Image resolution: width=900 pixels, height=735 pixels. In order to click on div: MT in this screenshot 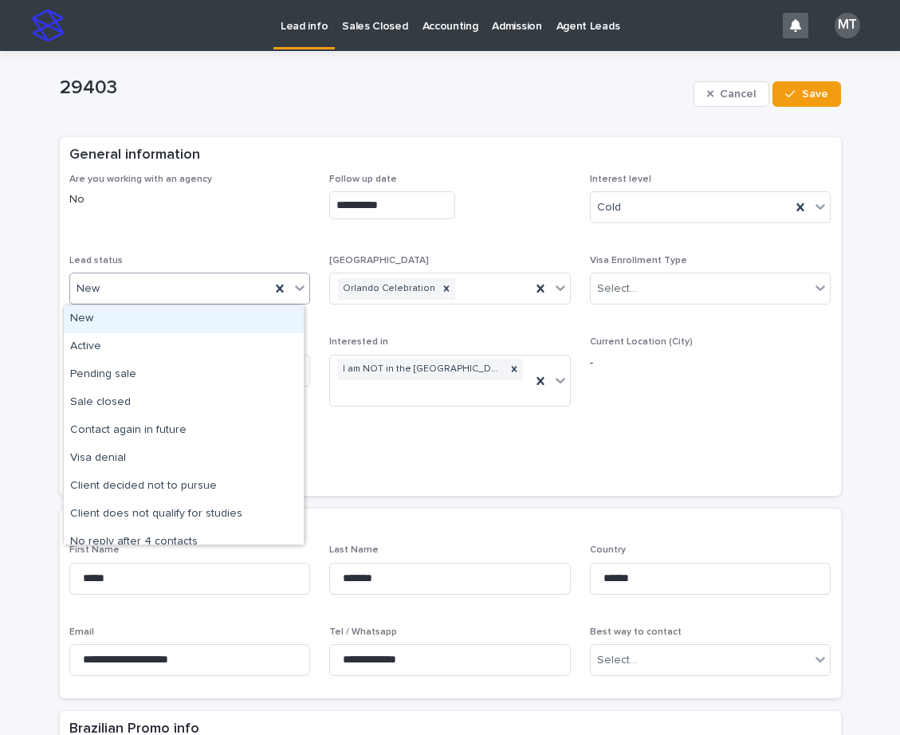, I will do `click(847, 26)`.